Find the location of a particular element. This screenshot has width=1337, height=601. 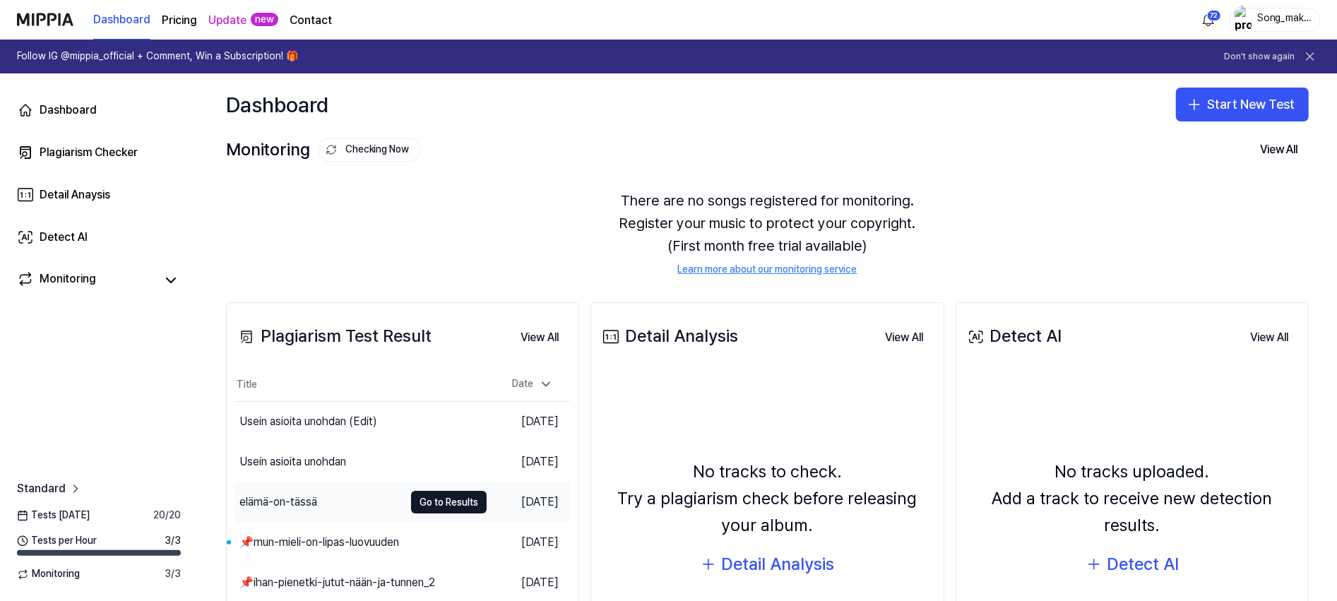

img: profile is located at coordinates (1243, 20).